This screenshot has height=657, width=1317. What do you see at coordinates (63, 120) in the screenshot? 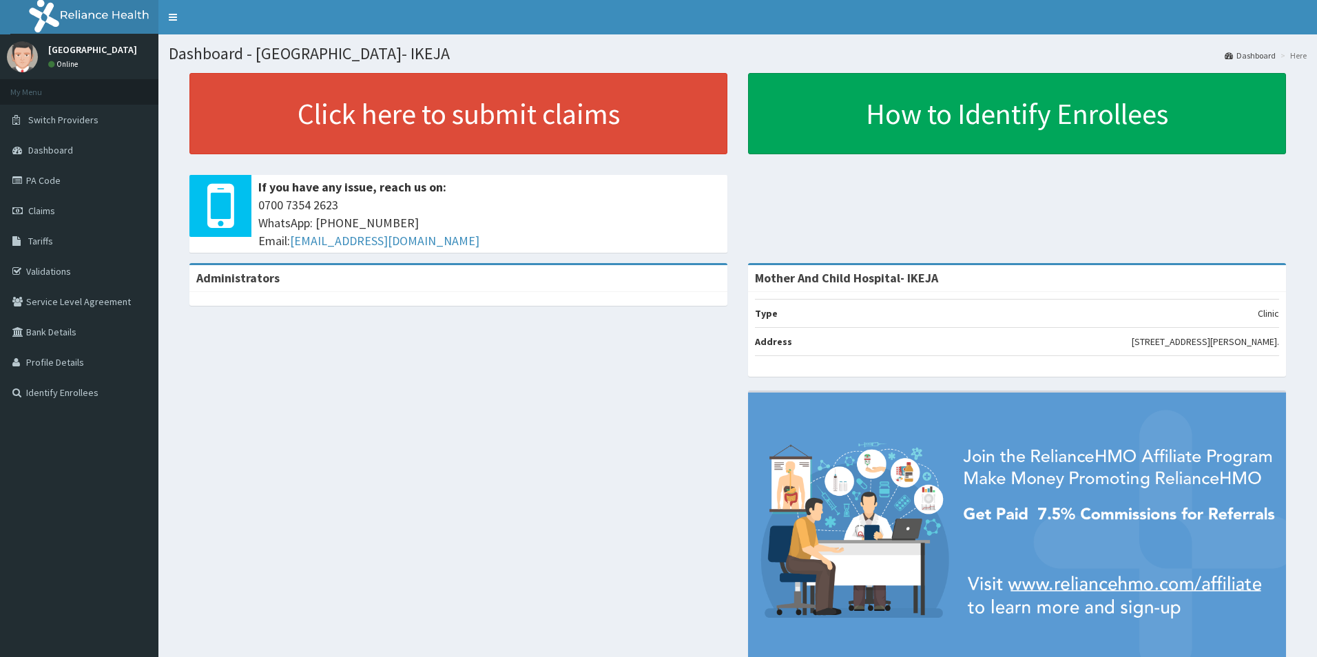
I see `span: Switch Providers` at bounding box center [63, 120].